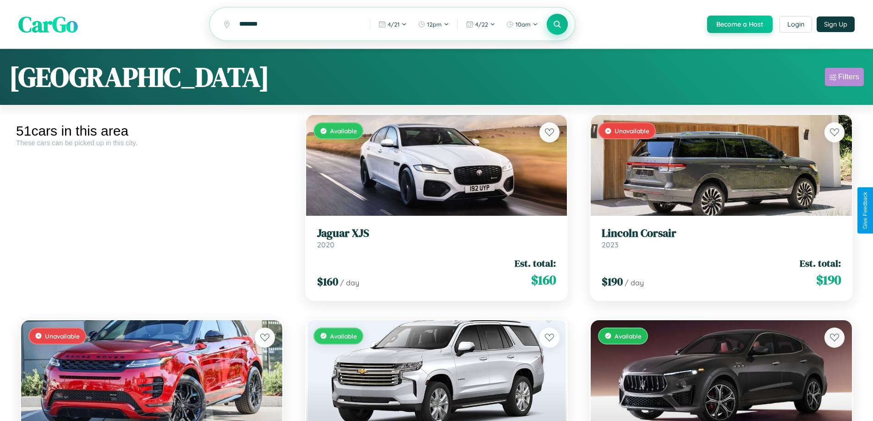 This screenshot has width=873, height=421. I want to click on button: 4/21, so click(393, 24).